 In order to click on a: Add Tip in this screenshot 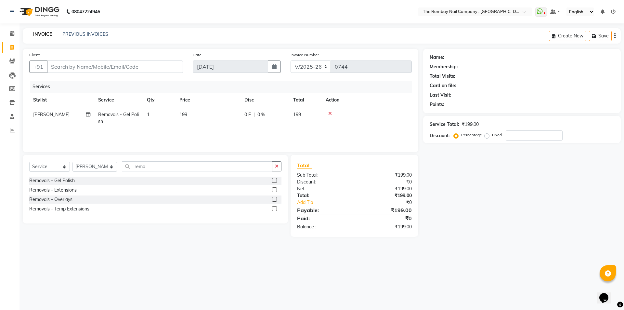, I will do `click(328, 202)`.